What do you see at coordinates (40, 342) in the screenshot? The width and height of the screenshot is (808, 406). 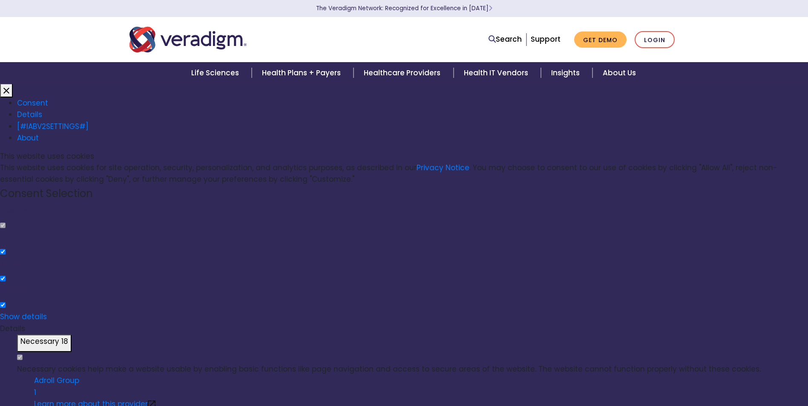 I see `label: Necessary` at bounding box center [40, 342].